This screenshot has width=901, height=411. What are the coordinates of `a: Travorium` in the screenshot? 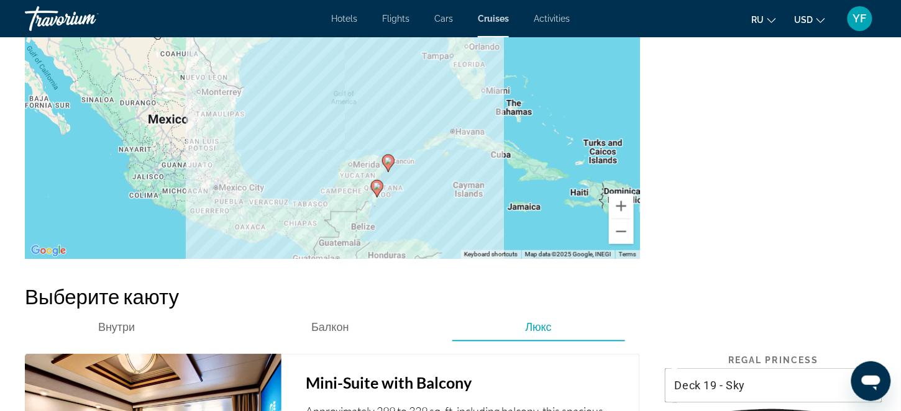 It's located at (87, 19).